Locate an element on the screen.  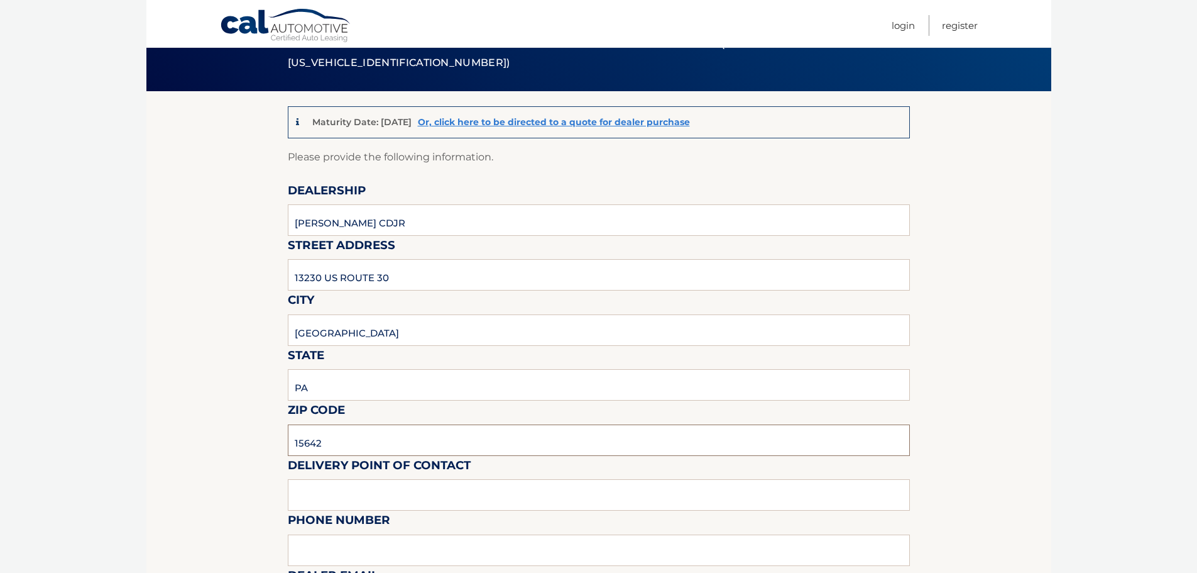
label: Phone Number is located at coordinates (339, 522).